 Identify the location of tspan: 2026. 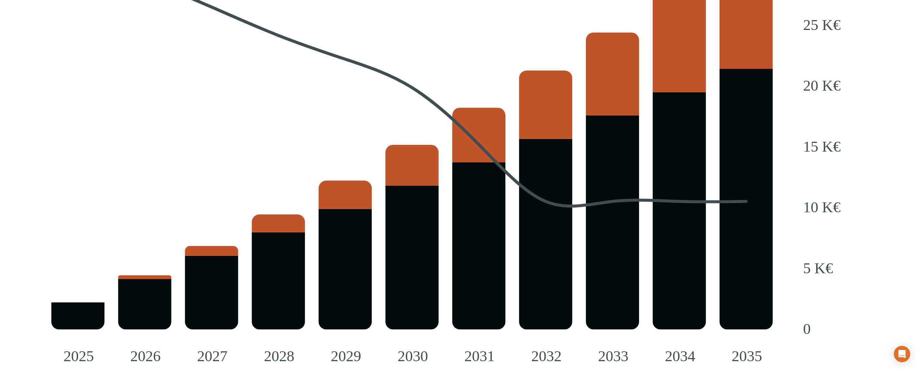
(145, 357).